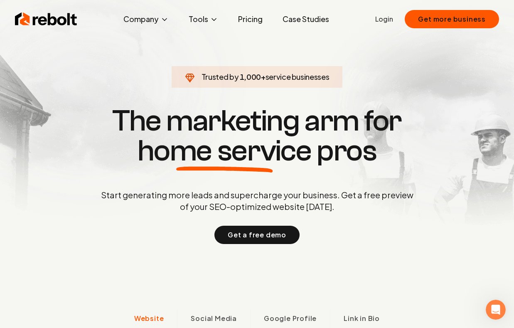  Describe the element at coordinates (384, 19) in the screenshot. I see `a: Login` at that location.